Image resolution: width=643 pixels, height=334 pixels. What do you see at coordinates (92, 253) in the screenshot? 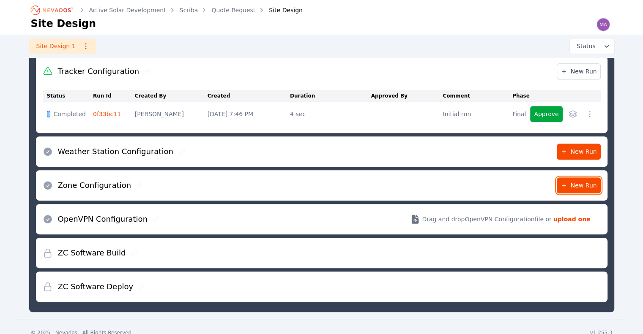
I see `h2: ZC Software Build` at bounding box center [92, 253].